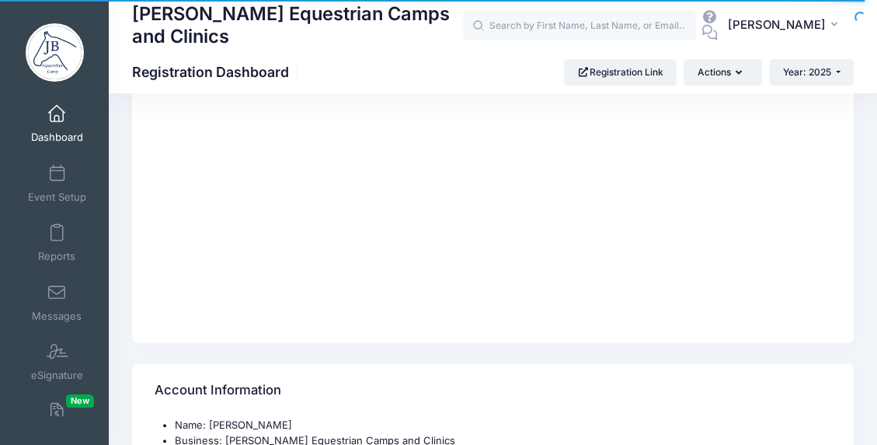 Image resolution: width=877 pixels, height=445 pixels. What do you see at coordinates (580, 26) in the screenshot?
I see `input: Search by First Name, Last Name, or Email...` at bounding box center [580, 26].